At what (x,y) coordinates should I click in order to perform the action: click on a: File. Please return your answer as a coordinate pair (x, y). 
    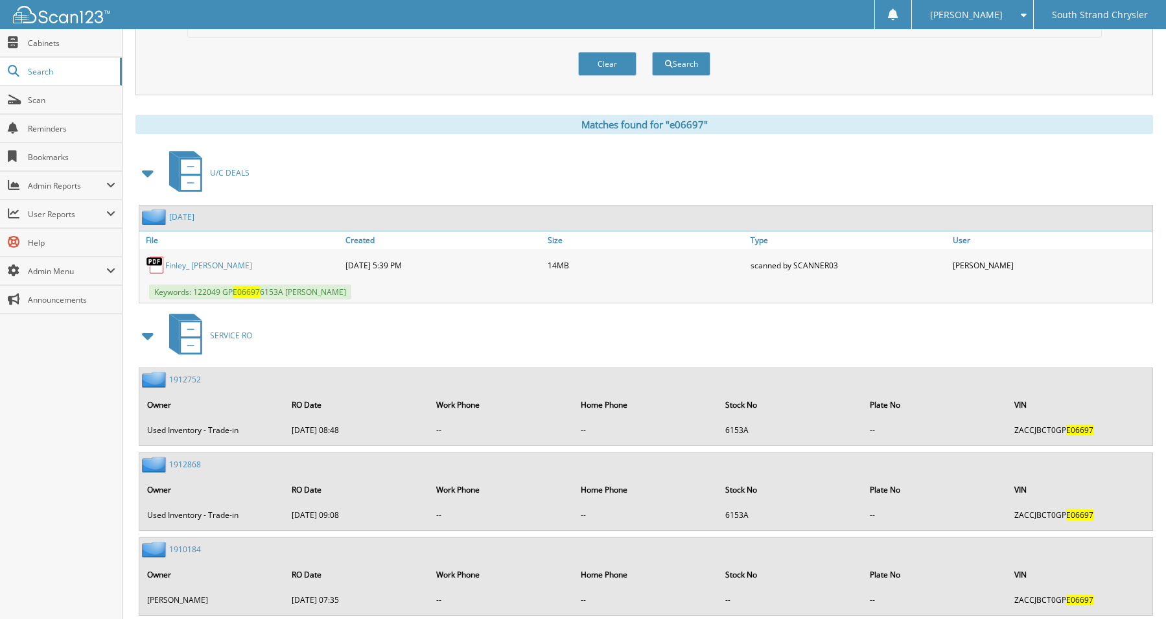
    Looking at the image, I should click on (240, 240).